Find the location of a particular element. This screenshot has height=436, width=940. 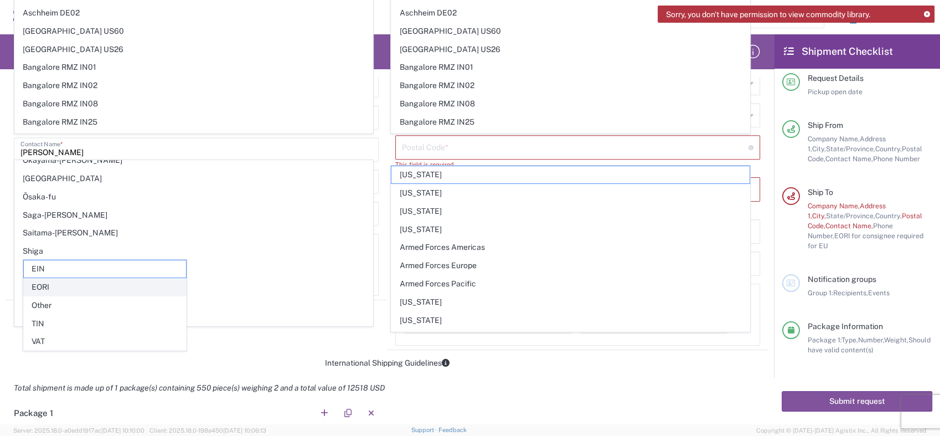

span: Armed Forces Americas is located at coordinates (570, 247).